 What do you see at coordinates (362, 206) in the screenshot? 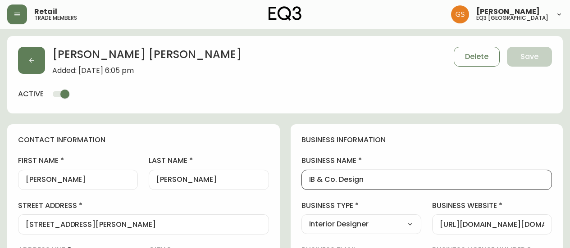
I see `label: business type` at bounding box center [362, 206].